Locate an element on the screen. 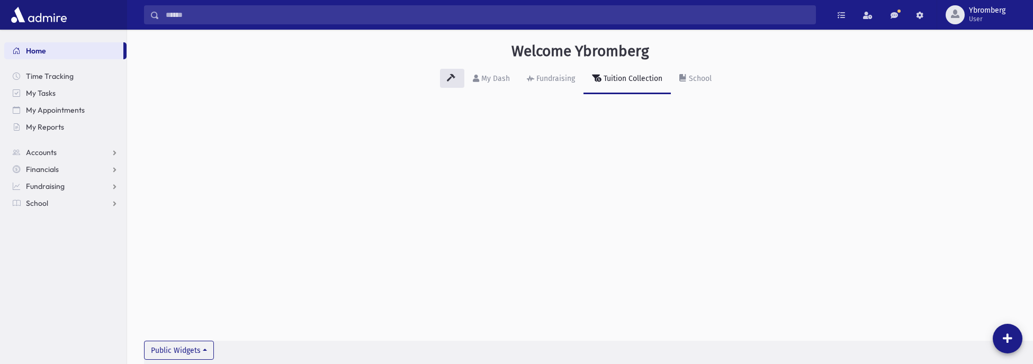  a: My Reports is located at coordinates (65, 127).